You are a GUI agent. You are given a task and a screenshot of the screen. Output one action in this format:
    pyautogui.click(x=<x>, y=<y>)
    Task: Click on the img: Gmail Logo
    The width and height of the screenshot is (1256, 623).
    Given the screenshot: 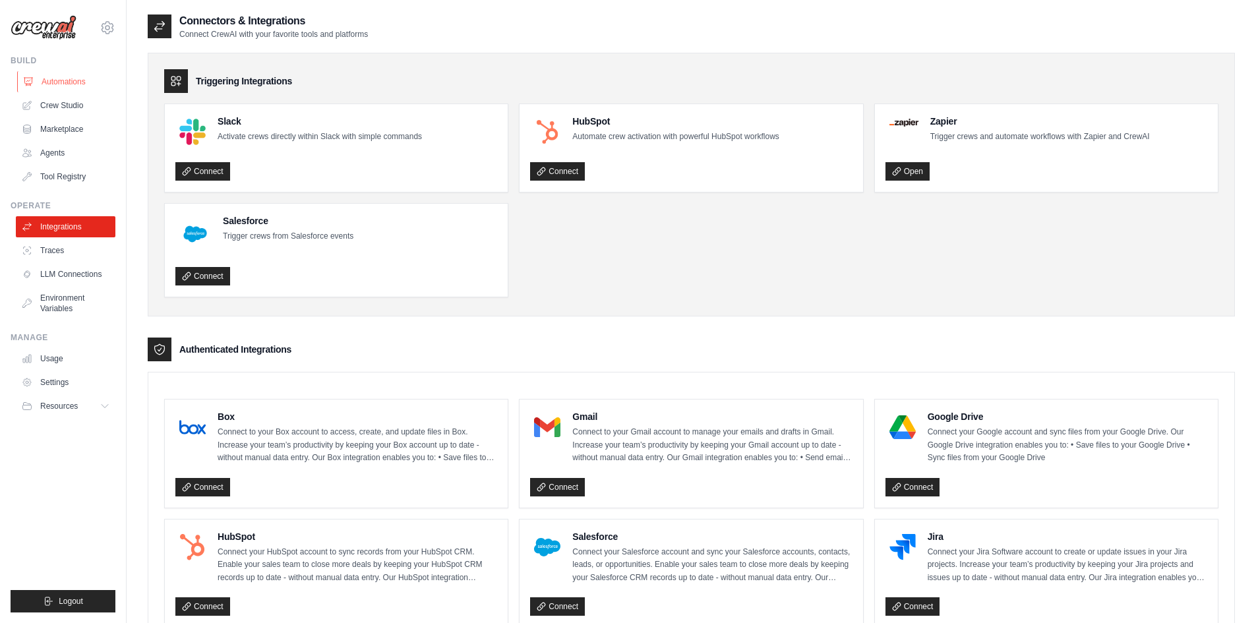 What is the action you would take?
    pyautogui.click(x=547, y=427)
    